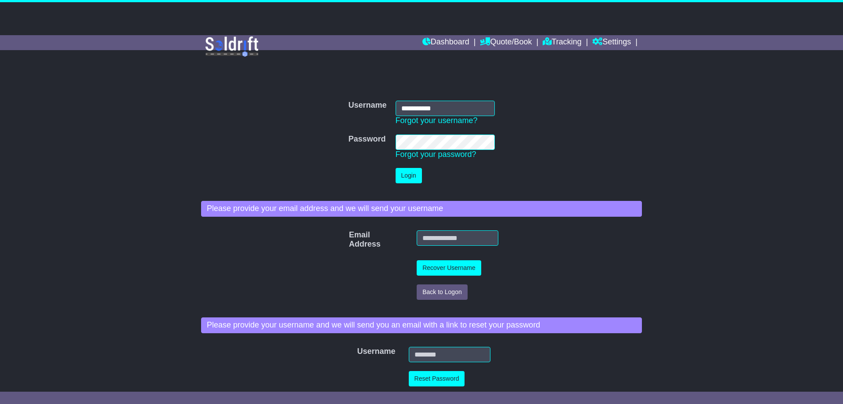  I want to click on button: Reset Password, so click(437, 378).